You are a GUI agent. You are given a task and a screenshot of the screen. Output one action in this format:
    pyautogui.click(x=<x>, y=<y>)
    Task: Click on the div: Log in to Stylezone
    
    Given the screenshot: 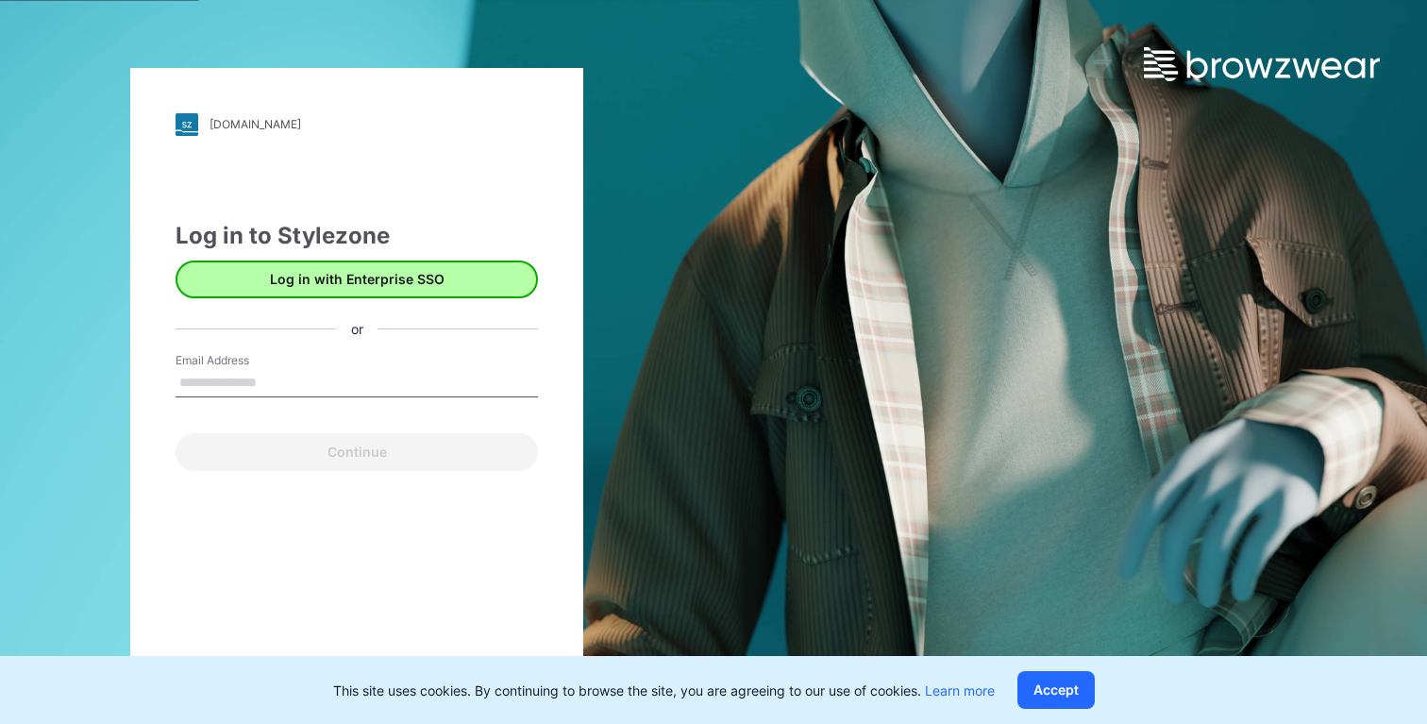 What is the action you would take?
    pyautogui.click(x=357, y=236)
    